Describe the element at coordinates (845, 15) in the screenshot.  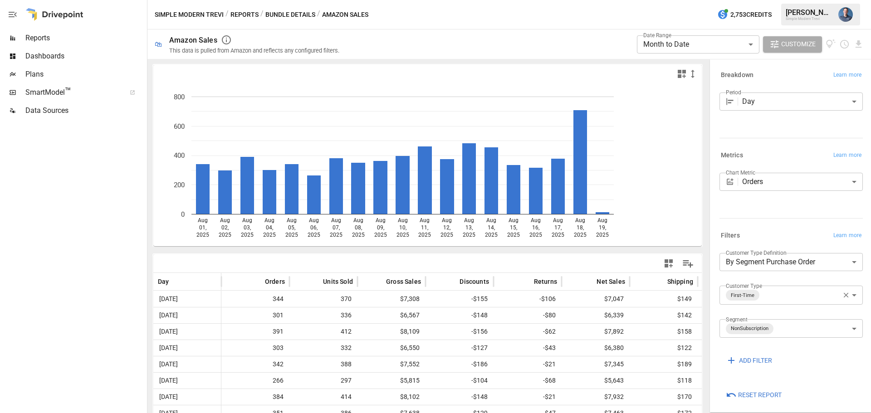
I see `div: Mike Beckham` at that location.